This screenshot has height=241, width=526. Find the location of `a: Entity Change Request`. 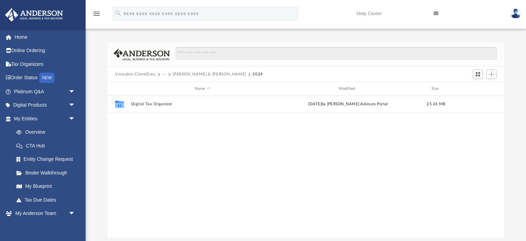

a: Entity Change Request is located at coordinates (48, 159).